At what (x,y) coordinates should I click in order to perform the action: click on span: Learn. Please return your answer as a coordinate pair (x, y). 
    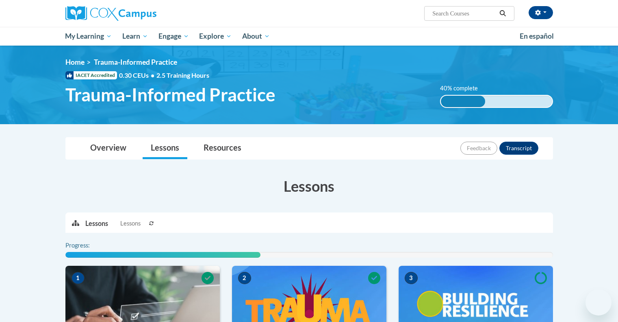
    Looking at the image, I should click on (135, 36).